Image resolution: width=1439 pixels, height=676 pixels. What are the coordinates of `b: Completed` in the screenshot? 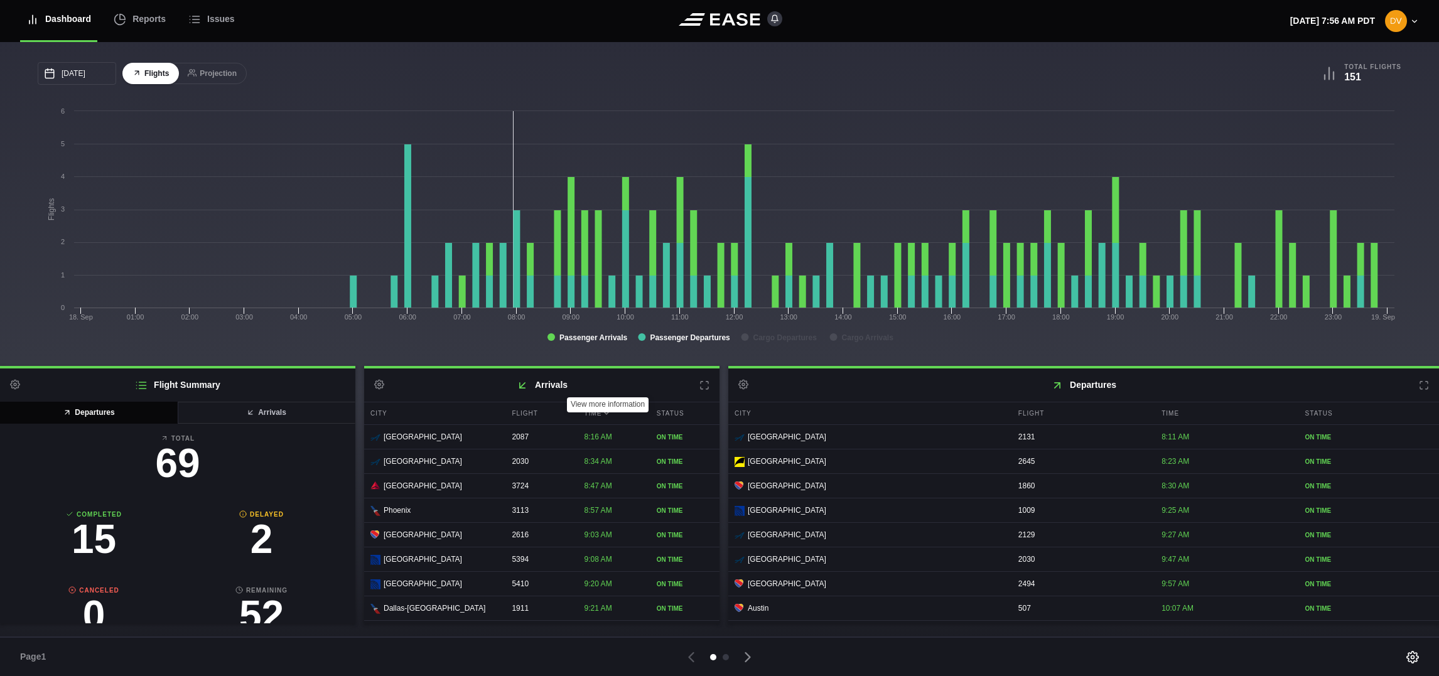 It's located at (94, 514).